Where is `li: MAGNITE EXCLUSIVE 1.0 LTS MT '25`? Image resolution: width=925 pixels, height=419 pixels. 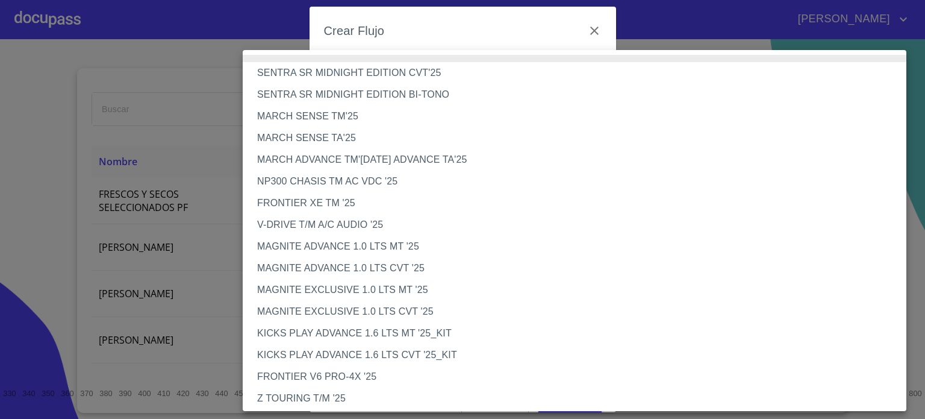 li: MAGNITE EXCLUSIVE 1.0 LTS MT '25 is located at coordinates (579, 290).